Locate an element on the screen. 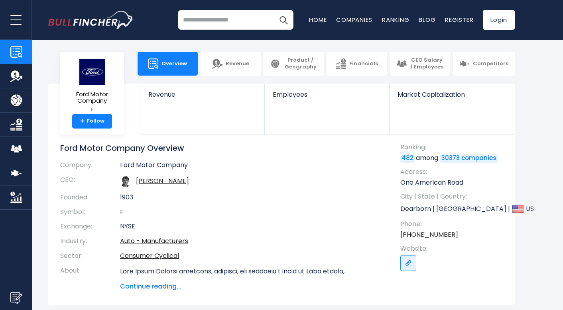 The image size is (563, 310). span: Competitors is located at coordinates (490, 64).